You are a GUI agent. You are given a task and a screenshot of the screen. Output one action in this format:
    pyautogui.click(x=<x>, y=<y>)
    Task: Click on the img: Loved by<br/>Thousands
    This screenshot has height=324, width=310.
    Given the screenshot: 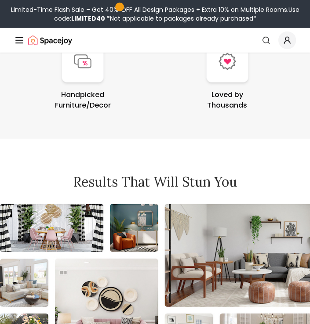 What is the action you would take?
    pyautogui.click(x=227, y=61)
    